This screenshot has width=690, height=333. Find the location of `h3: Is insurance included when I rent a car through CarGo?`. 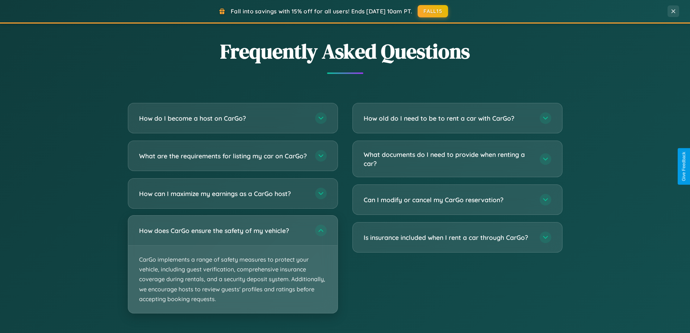

h3: Is insurance included when I rent a car through CarGo? is located at coordinates (448, 237).